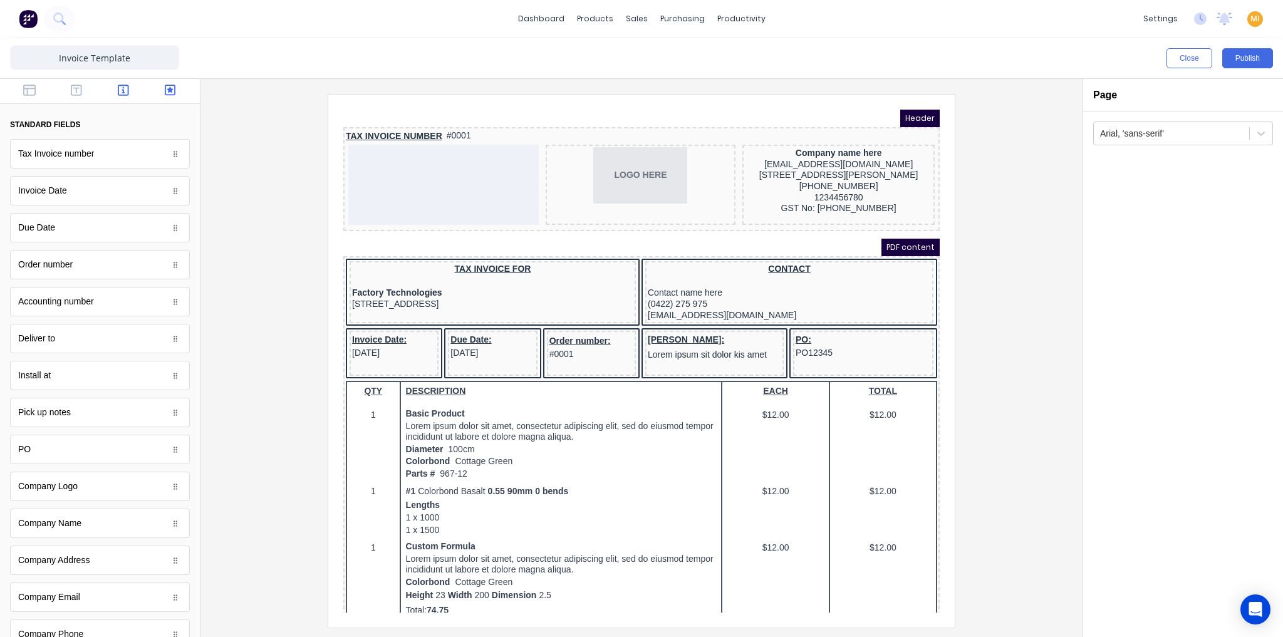 The width and height of the screenshot is (1283, 637). What do you see at coordinates (1255, 19) in the screenshot?
I see `span: MI` at bounding box center [1255, 19].